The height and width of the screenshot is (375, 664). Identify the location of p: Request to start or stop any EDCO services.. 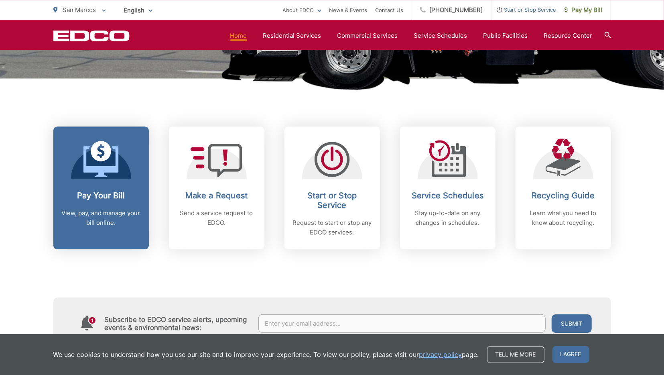
(332, 227).